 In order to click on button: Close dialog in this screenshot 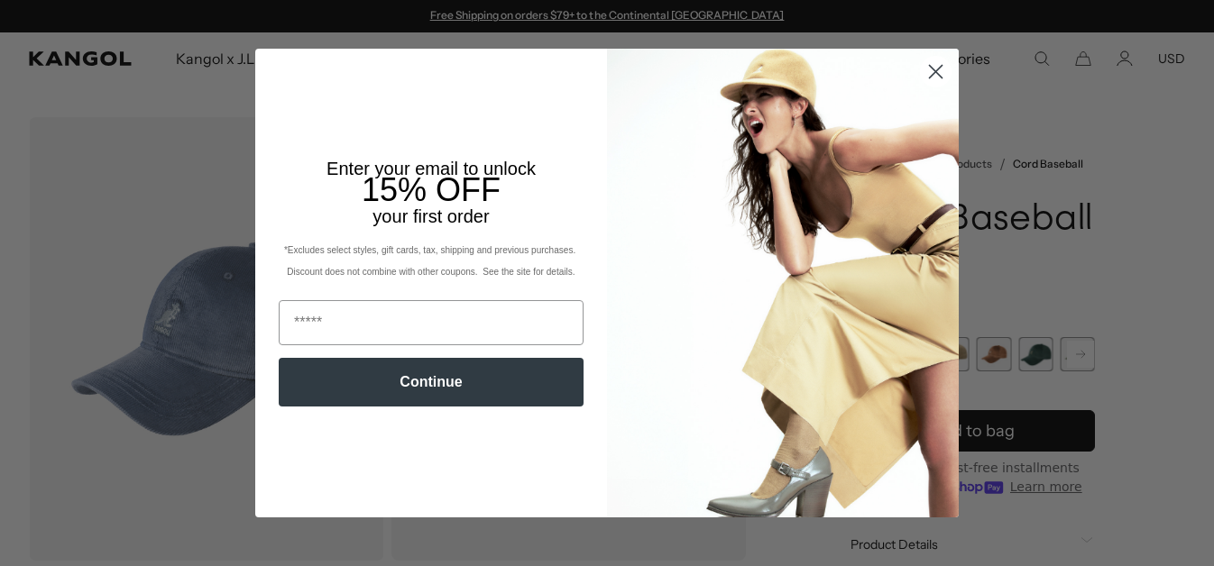, I will do `click(935, 71)`.